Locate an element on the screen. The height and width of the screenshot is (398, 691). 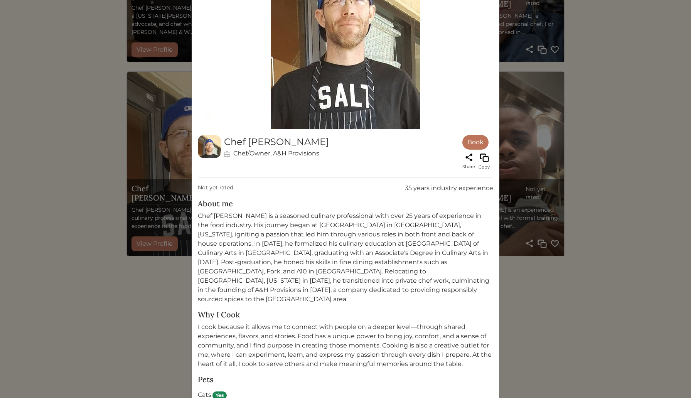
a: Share is located at coordinates (469, 161).